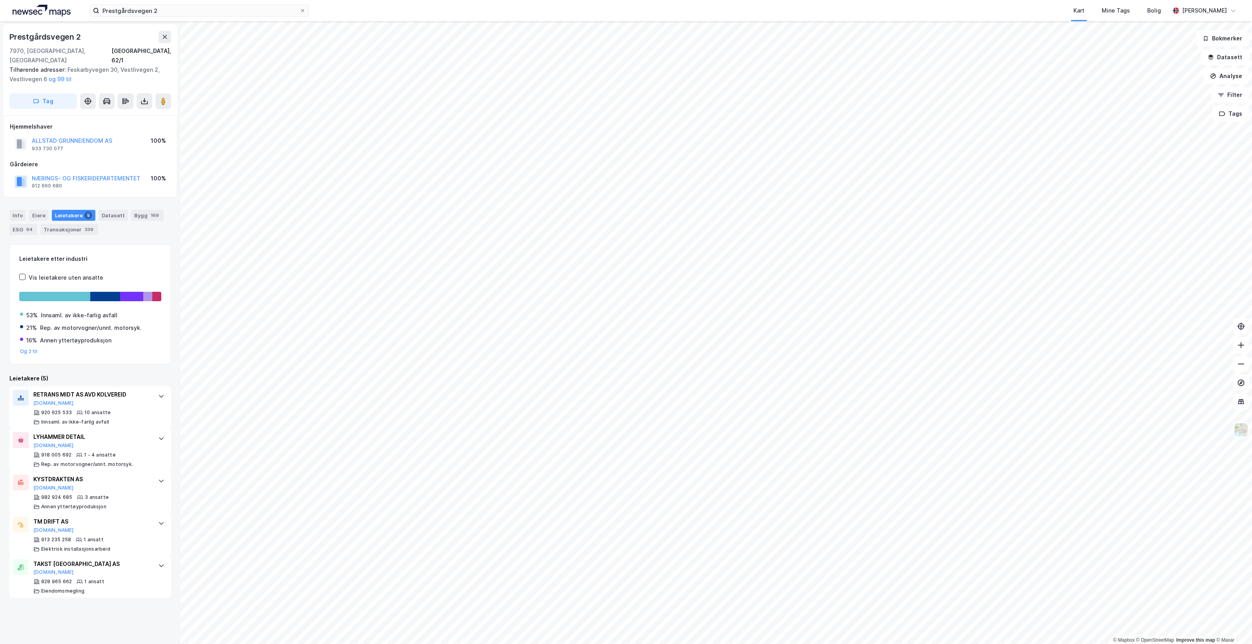  What do you see at coordinates (57, 413) in the screenshot?
I see `div: 920 625 533` at bounding box center [57, 413].